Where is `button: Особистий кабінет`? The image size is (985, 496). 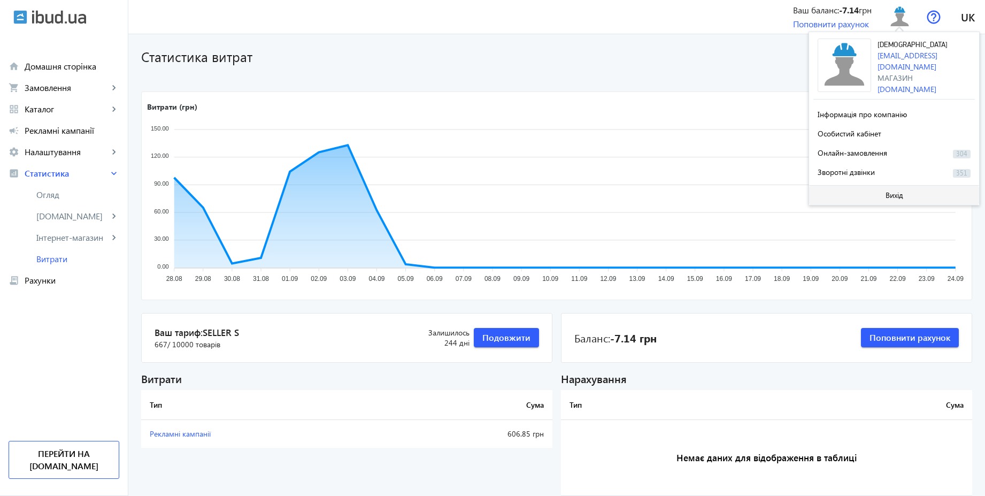
button: Особистий кабінет is located at coordinates (894, 133).